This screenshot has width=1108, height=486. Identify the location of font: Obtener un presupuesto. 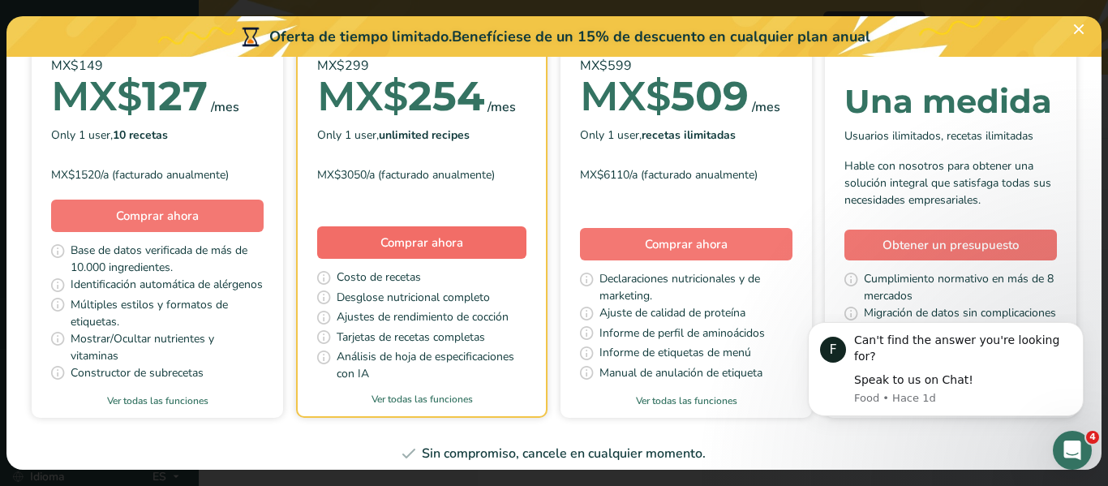
(951, 245).